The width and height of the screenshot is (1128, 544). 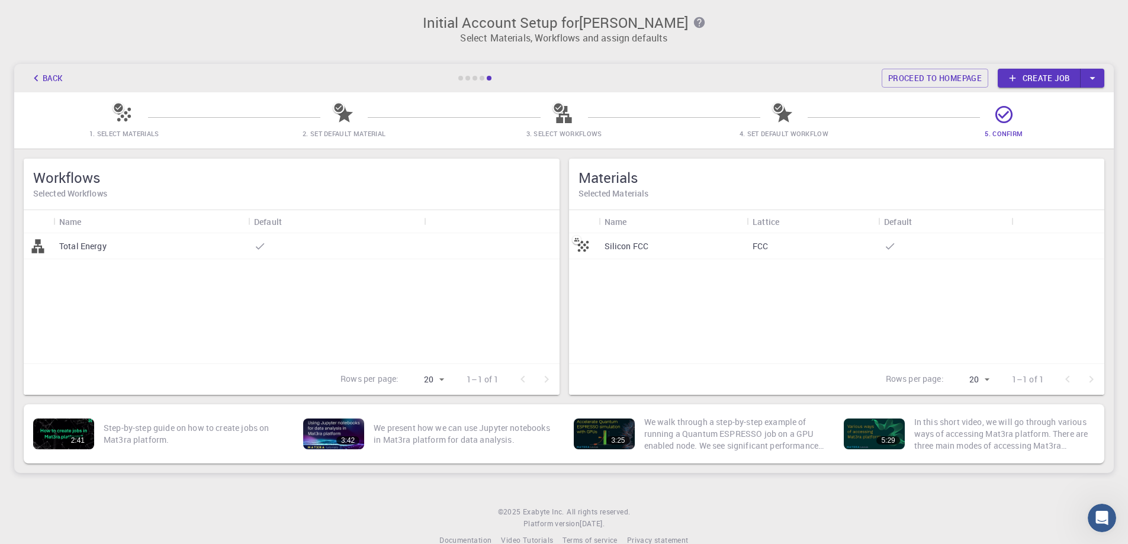 I want to click on a: Proceed to homepage, so click(x=935, y=78).